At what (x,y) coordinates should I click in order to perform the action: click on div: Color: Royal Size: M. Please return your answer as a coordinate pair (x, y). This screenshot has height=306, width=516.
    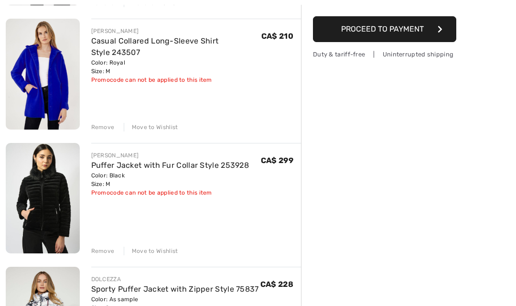
    Looking at the image, I should click on (176, 67).